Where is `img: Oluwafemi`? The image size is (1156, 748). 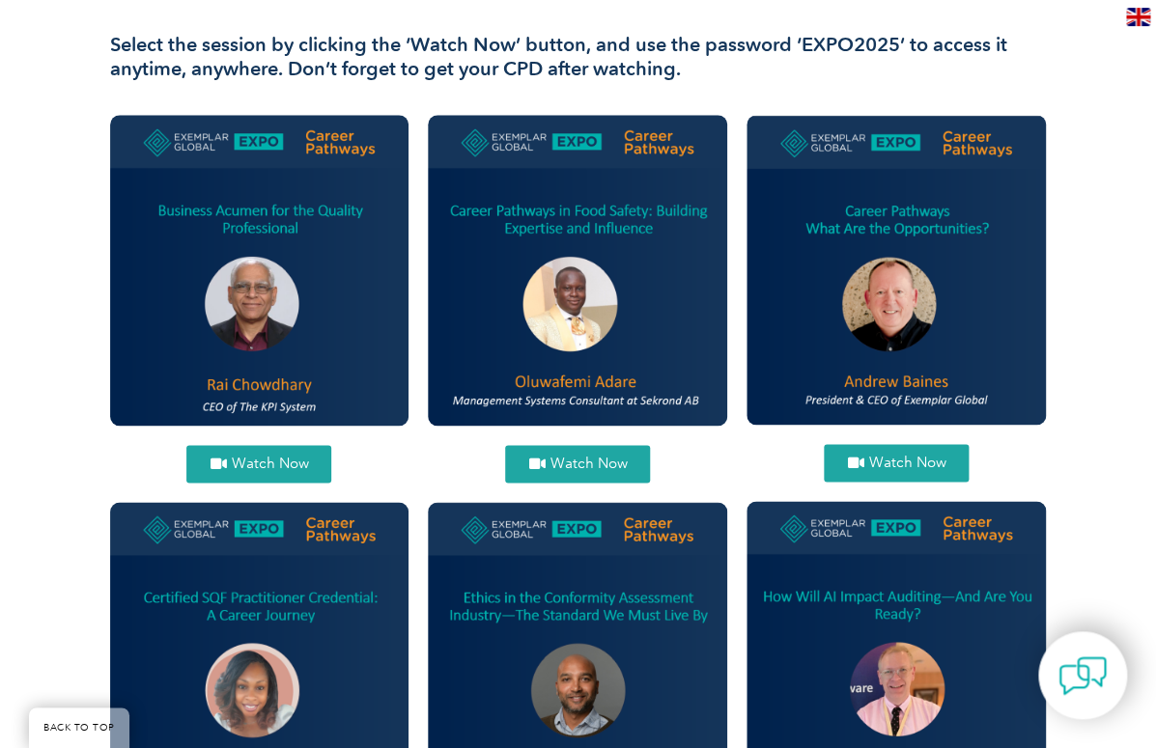
img: Oluwafemi is located at coordinates (577, 269).